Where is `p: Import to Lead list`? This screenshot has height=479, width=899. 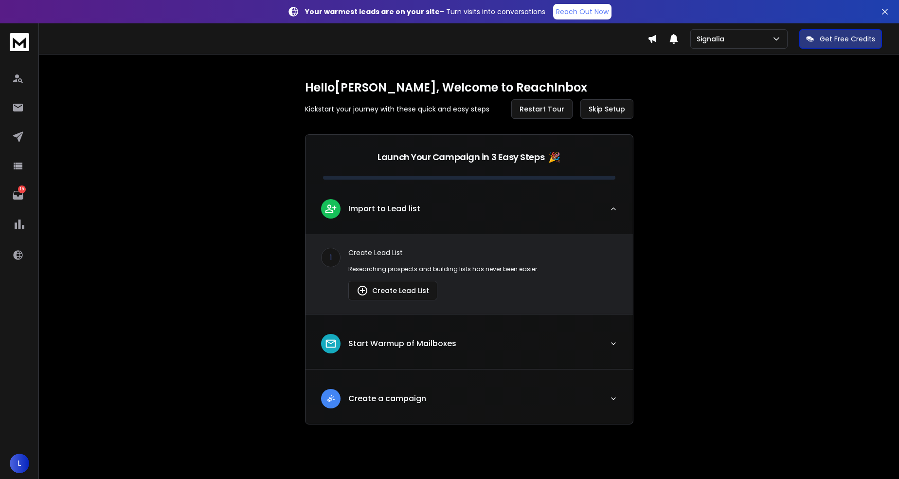
p: Import to Lead list is located at coordinates (384, 209).